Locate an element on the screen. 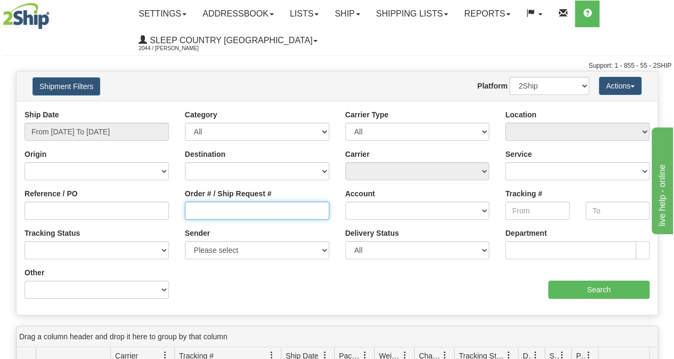 The width and height of the screenshot is (674, 359). button: Shipment Filters is located at coordinates (66, 86).